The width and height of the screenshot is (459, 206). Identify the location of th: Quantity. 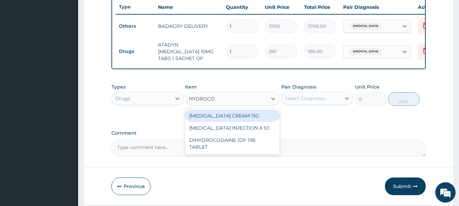
(242, 7).